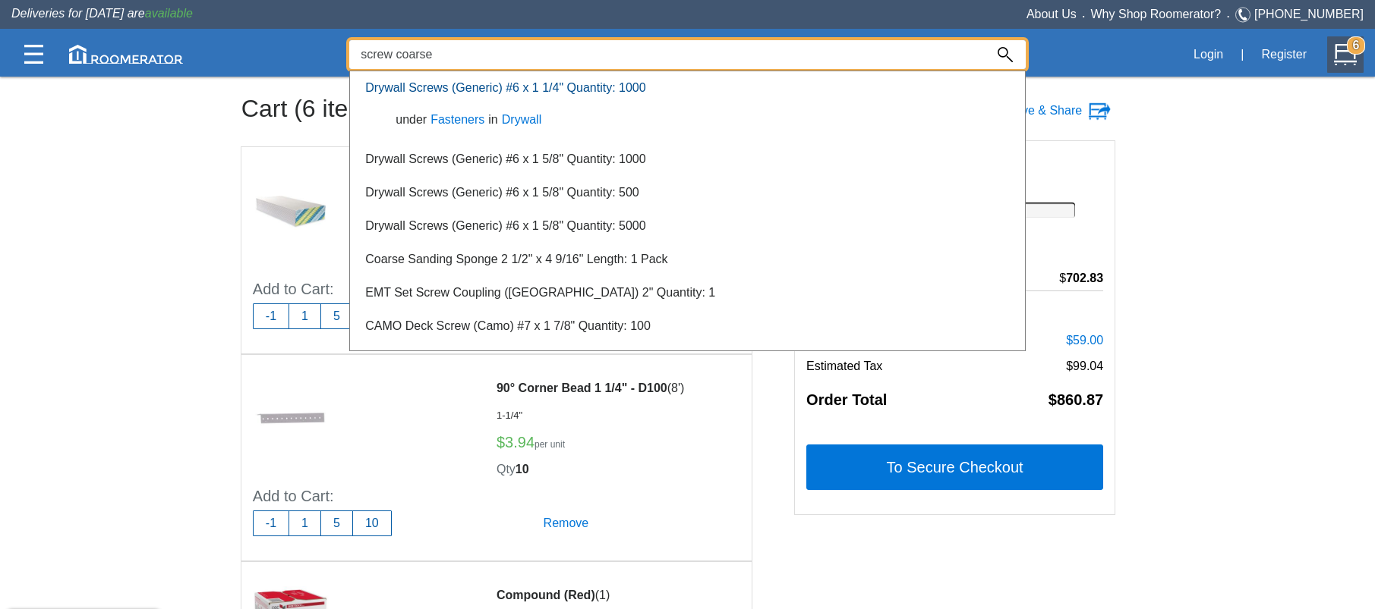  What do you see at coordinates (1156, 14) in the screenshot?
I see `a: Why Shop Roomerator?` at bounding box center [1156, 14].